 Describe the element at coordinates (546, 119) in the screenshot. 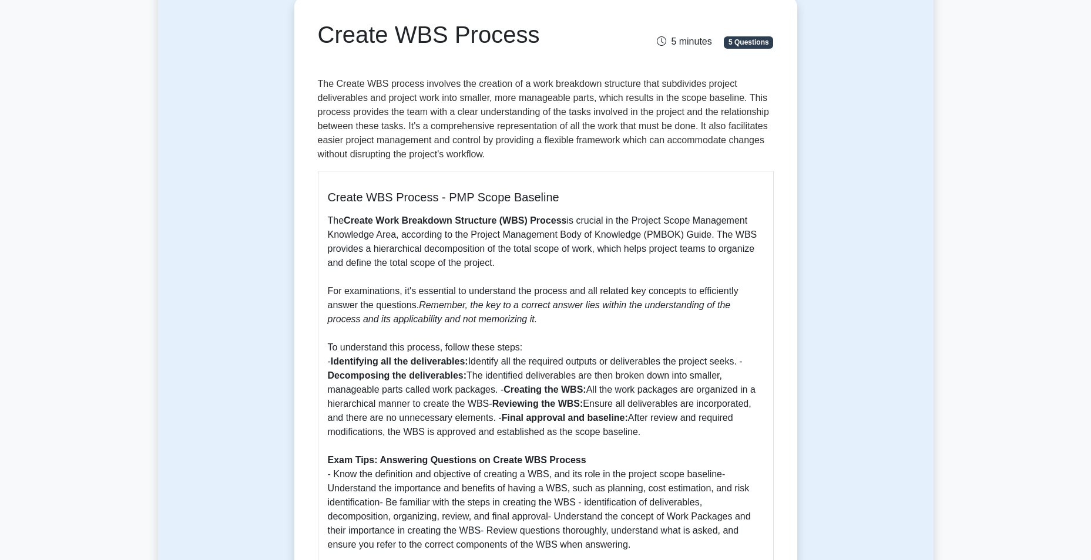

I see `p: The Create WBS process involves the creation of a work breakdown structure that subdivides projec...` at that location.